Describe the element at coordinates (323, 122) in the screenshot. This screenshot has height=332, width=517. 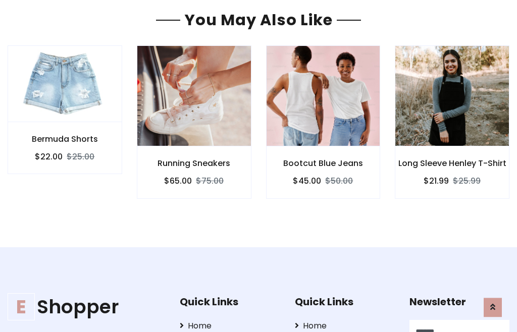
I see `a: Bootcut Blue Jeans $45.00$50.00` at that location.